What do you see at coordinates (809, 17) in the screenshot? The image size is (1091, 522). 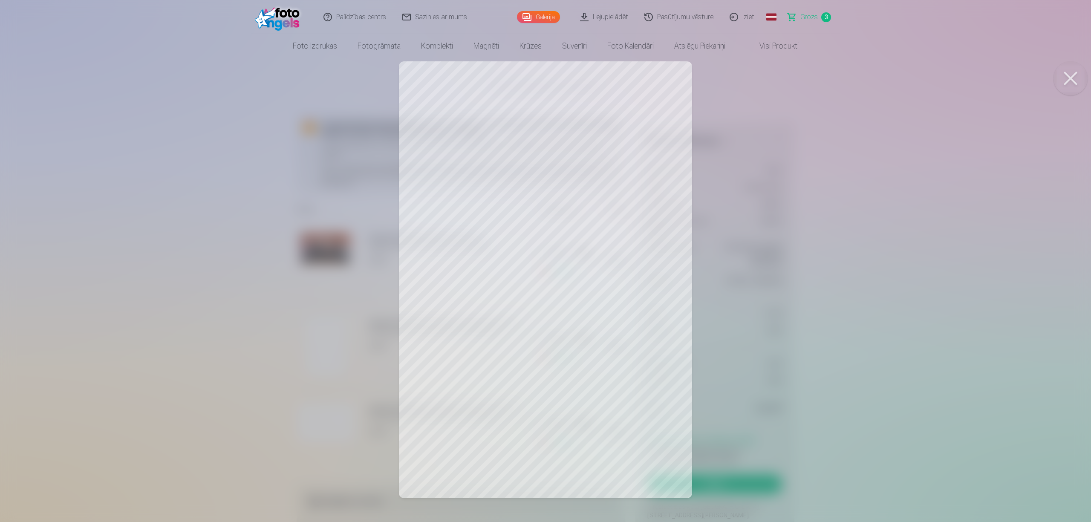 I see `span: Grozs` at bounding box center [809, 17].